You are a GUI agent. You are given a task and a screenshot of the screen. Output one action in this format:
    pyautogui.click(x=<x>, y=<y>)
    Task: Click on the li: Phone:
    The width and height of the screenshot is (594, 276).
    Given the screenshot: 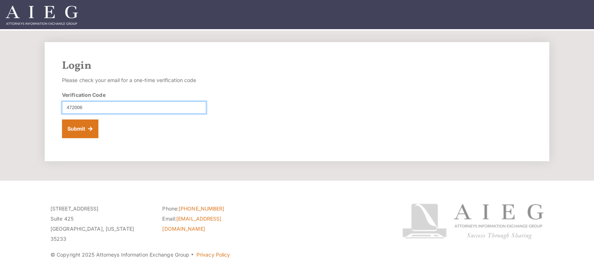 What is the action you would take?
    pyautogui.click(x=212, y=209)
    